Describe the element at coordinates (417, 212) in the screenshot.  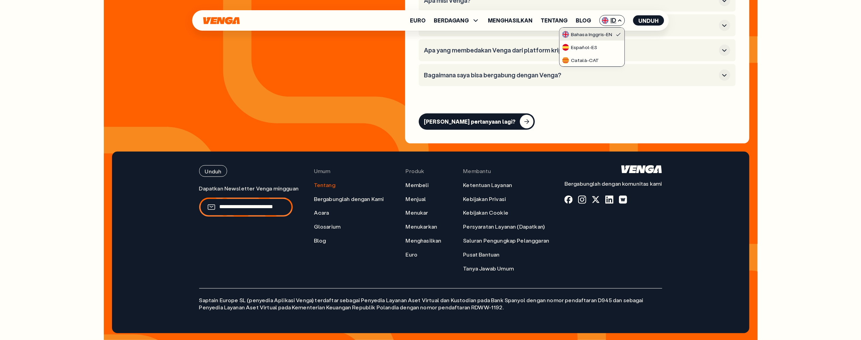
I see `font: Menukar` at that location.